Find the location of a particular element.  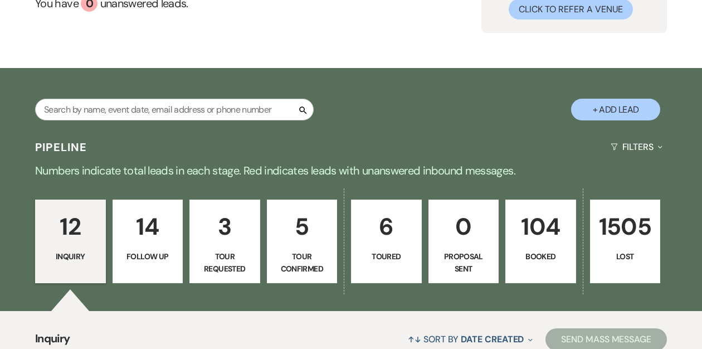

p: 104 is located at coordinates (541, 226).